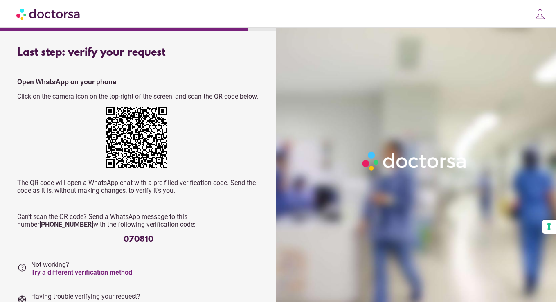 Image resolution: width=556 pixels, height=302 pixels. Describe the element at coordinates (81, 272) in the screenshot. I see `a: Try a different verification method` at that location.